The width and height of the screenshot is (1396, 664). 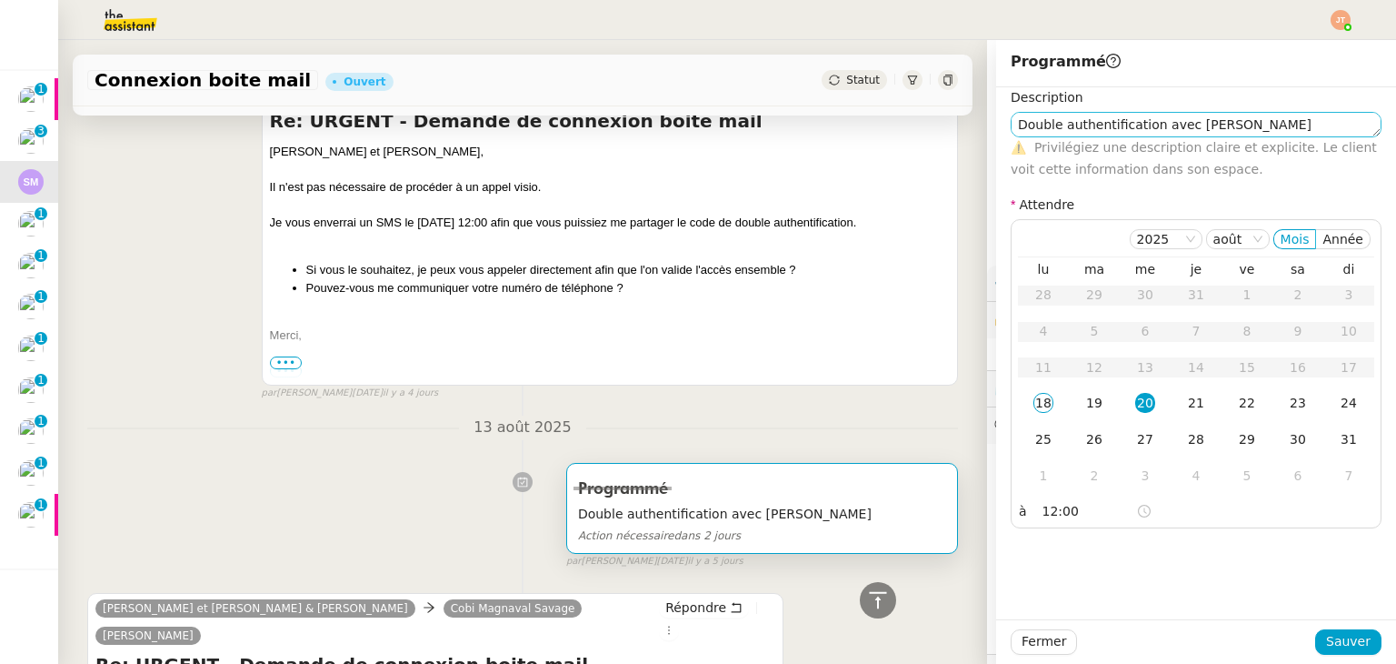 I want to click on div: 4, so click(x=1196, y=475).